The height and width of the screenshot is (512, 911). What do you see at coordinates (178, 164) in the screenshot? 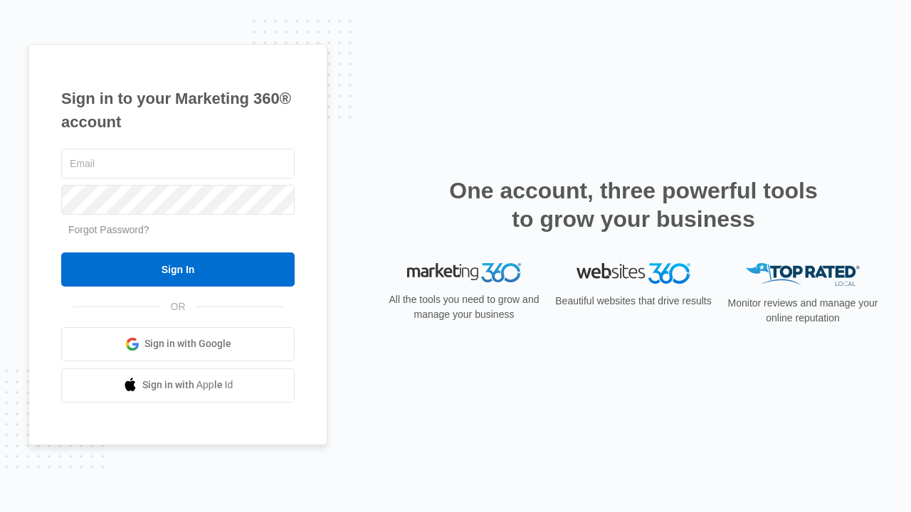
I see `input: Email` at bounding box center [178, 164].